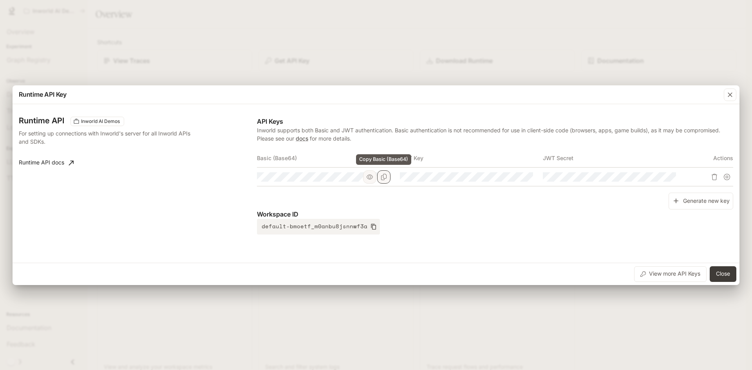  I want to click on h3: Runtime API, so click(42, 121).